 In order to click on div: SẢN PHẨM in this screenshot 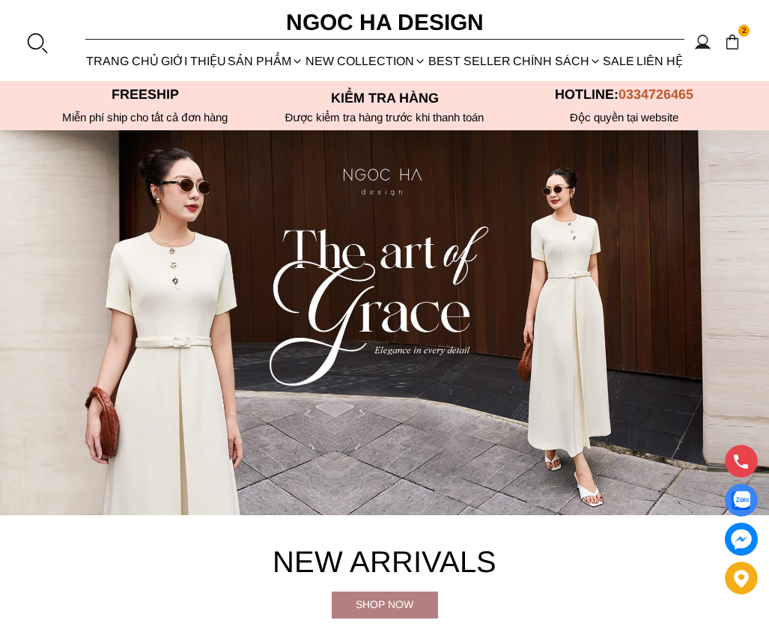, I will do `click(266, 61)`.